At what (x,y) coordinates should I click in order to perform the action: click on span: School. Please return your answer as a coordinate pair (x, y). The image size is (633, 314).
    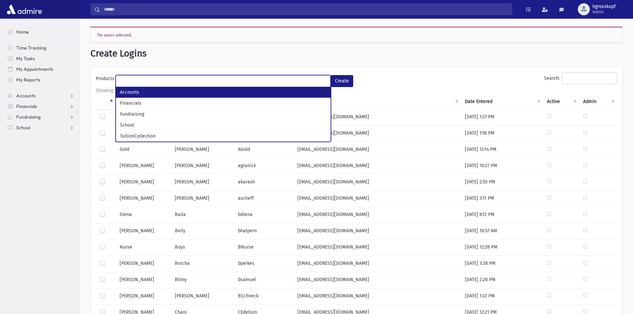
    Looking at the image, I should click on (23, 128).